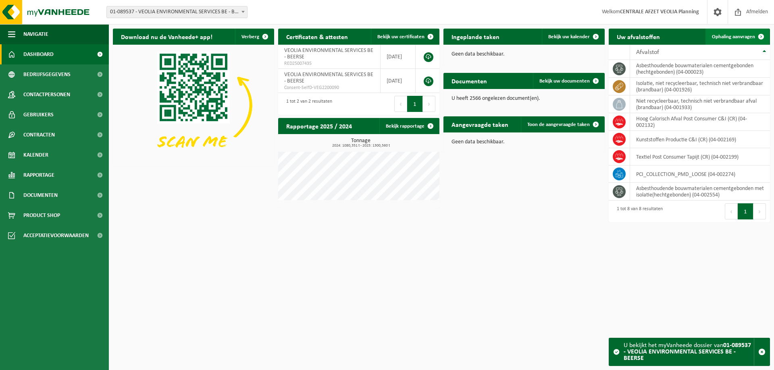 The image size is (774, 370). Describe the element at coordinates (558, 125) in the screenshot. I see `span: Toon de aangevraagde taken` at that location.